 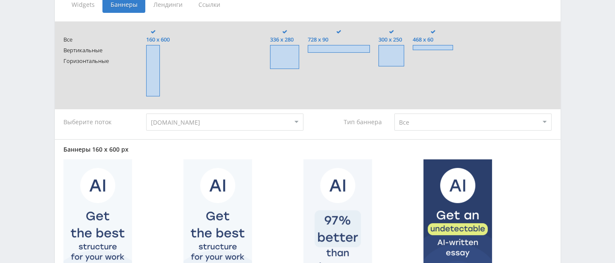 What do you see at coordinates (96, 50) in the screenshot?
I see `span: Вертикальные` at bounding box center [96, 50].